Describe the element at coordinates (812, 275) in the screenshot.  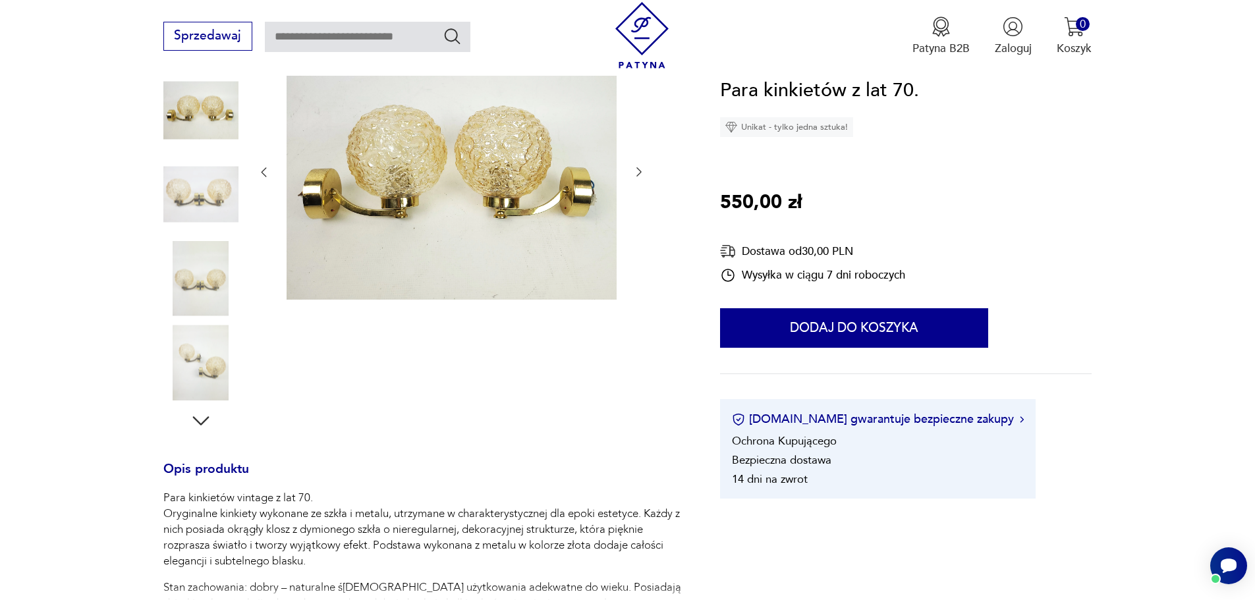
I see `div: Wysyłka w ciągu 7 dni roboczych` at that location.